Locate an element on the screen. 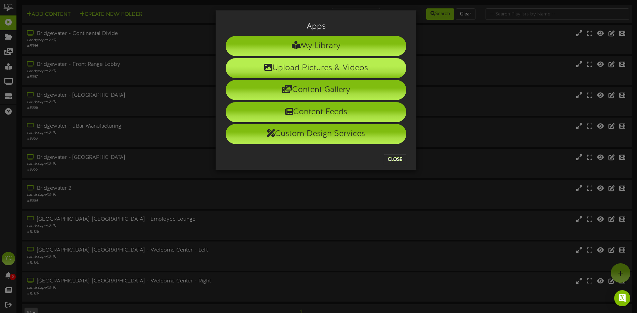 This screenshot has width=637, height=313. div: Open Intercom Messenger is located at coordinates (622, 298).